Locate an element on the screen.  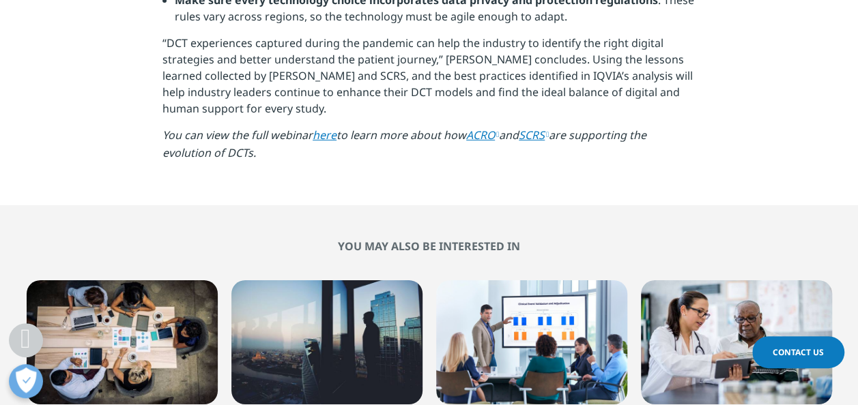
button: Open Preferences is located at coordinates (26, 381).